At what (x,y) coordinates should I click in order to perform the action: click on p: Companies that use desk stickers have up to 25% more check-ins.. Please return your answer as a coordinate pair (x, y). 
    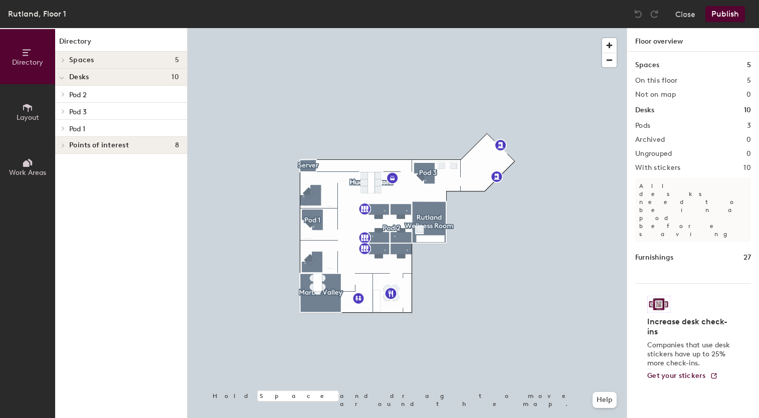
    Looking at the image, I should click on (690, 354).